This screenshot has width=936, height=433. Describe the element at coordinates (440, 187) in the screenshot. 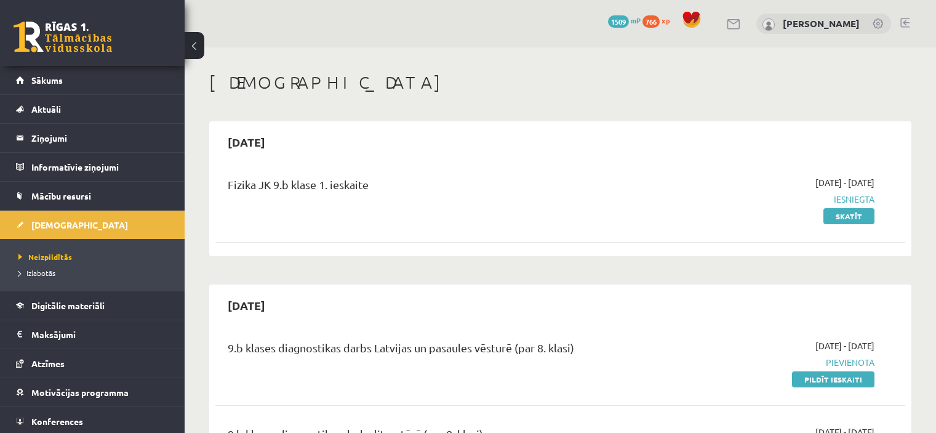

I see `div: Fizika JK 9.b klase 1. ieskaite` at that location.